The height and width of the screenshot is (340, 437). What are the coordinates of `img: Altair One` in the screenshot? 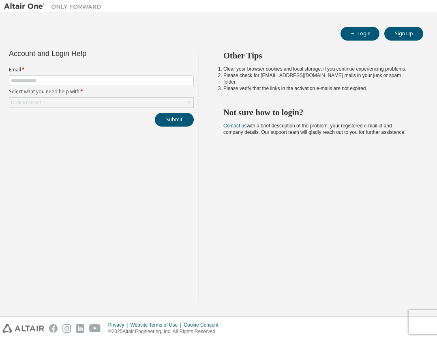 It's located at (55, 6).